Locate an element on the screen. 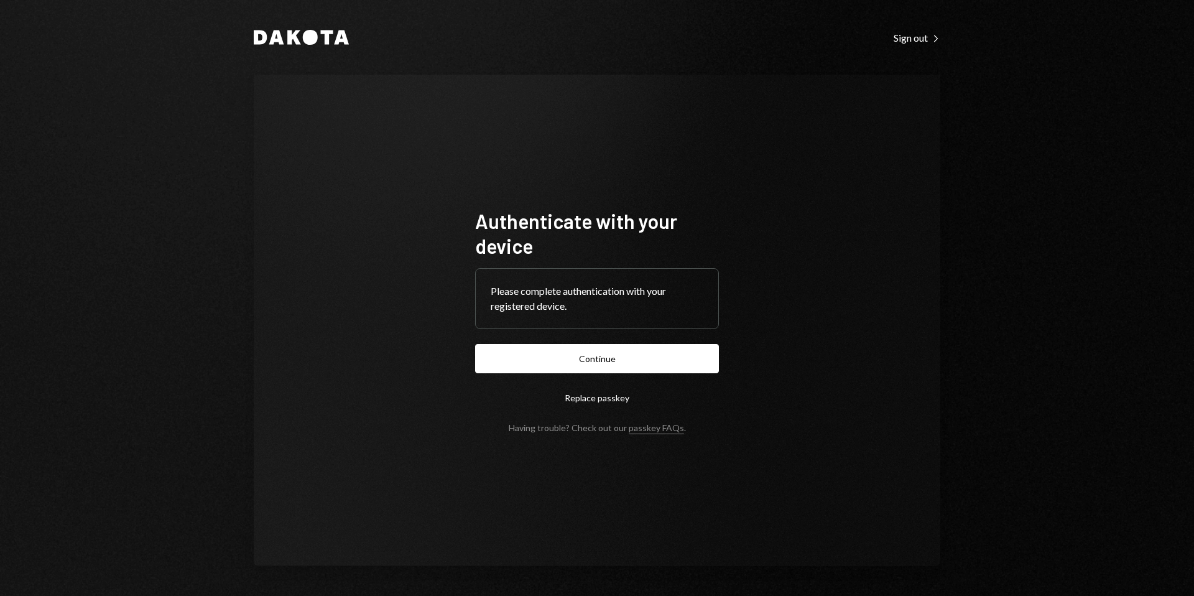 The height and width of the screenshot is (596, 1194). div: Having trouble? Check out our . is located at coordinates (597, 427).